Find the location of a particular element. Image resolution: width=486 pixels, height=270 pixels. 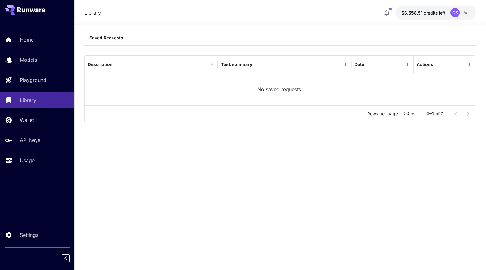

p: Settings is located at coordinates (29, 235).